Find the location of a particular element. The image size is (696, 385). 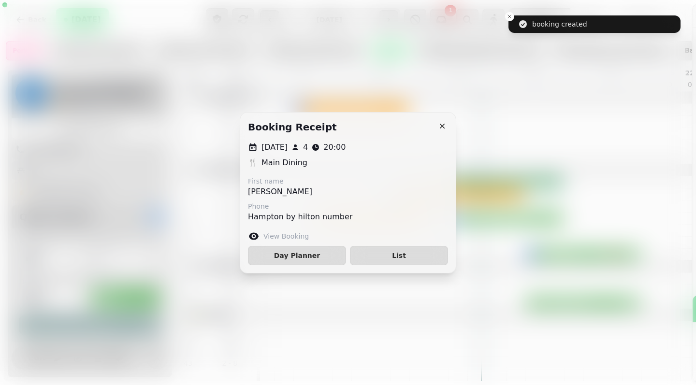

label: View Booking is located at coordinates (286, 236).